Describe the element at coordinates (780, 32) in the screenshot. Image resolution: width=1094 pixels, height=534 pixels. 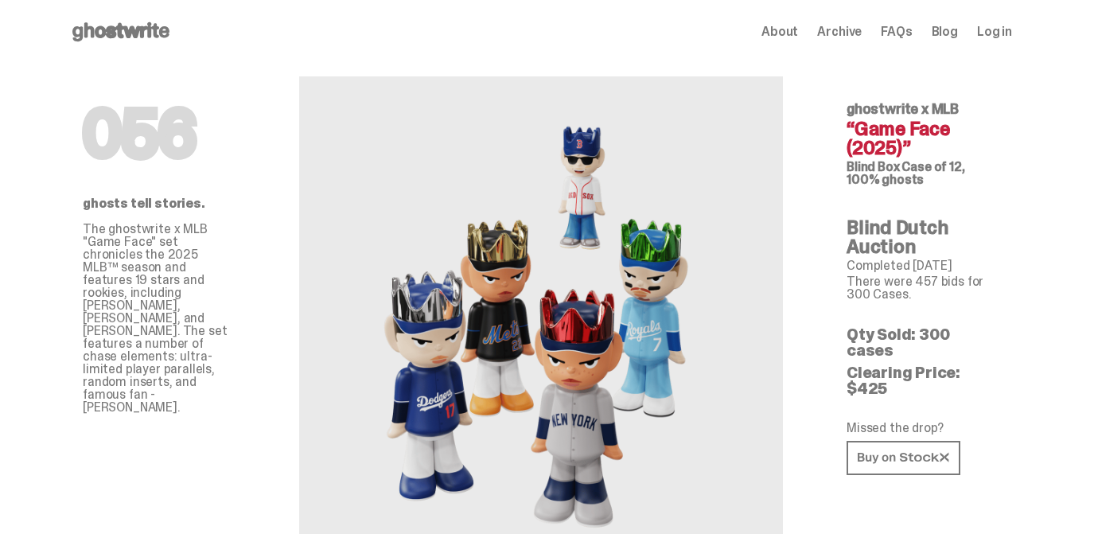
I see `a: About` at that location.